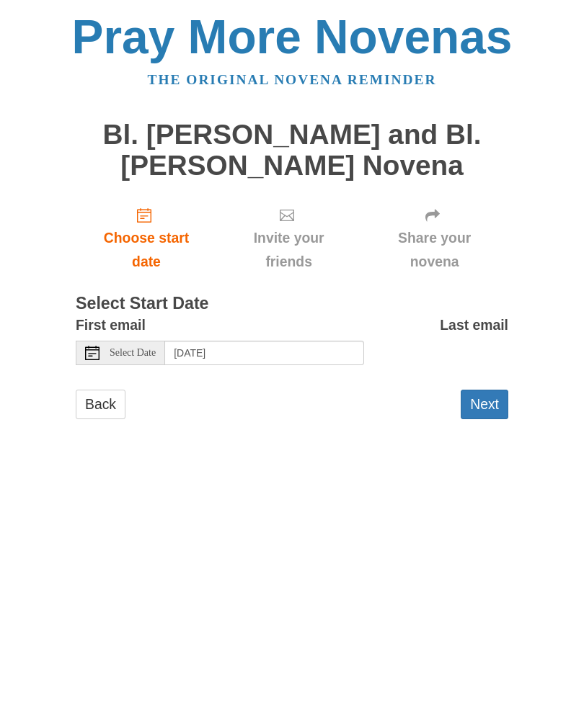 This screenshot has height=726, width=584. I want to click on span: Select Date, so click(133, 353).